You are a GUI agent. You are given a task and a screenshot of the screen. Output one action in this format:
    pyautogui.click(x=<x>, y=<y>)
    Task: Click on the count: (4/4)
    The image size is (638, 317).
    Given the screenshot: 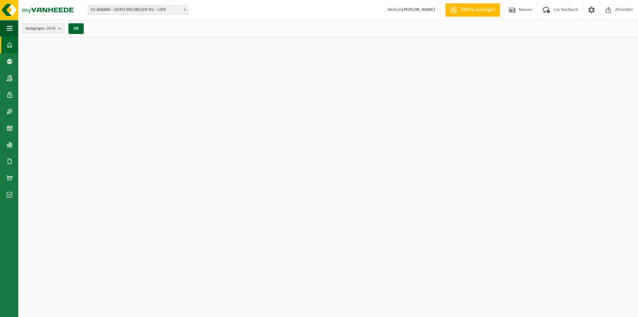 What is the action you would take?
    pyautogui.click(x=51, y=28)
    